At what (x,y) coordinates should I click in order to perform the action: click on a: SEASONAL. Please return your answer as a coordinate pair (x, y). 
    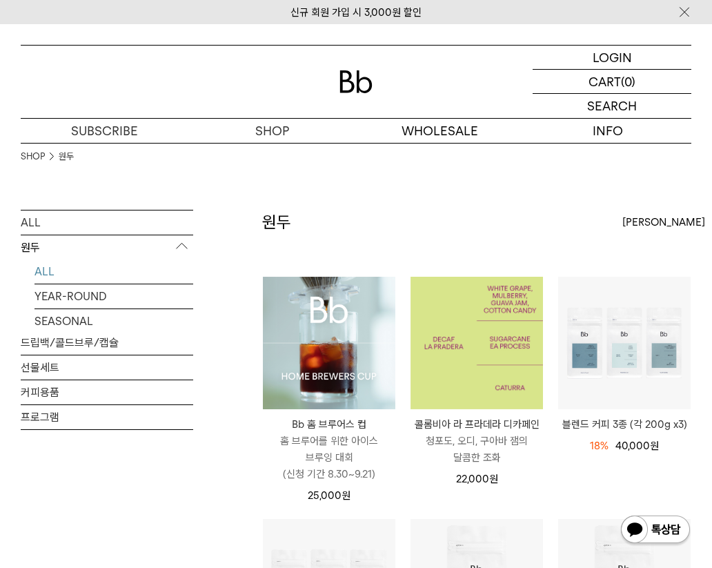
    Looking at the image, I should click on (114, 321).